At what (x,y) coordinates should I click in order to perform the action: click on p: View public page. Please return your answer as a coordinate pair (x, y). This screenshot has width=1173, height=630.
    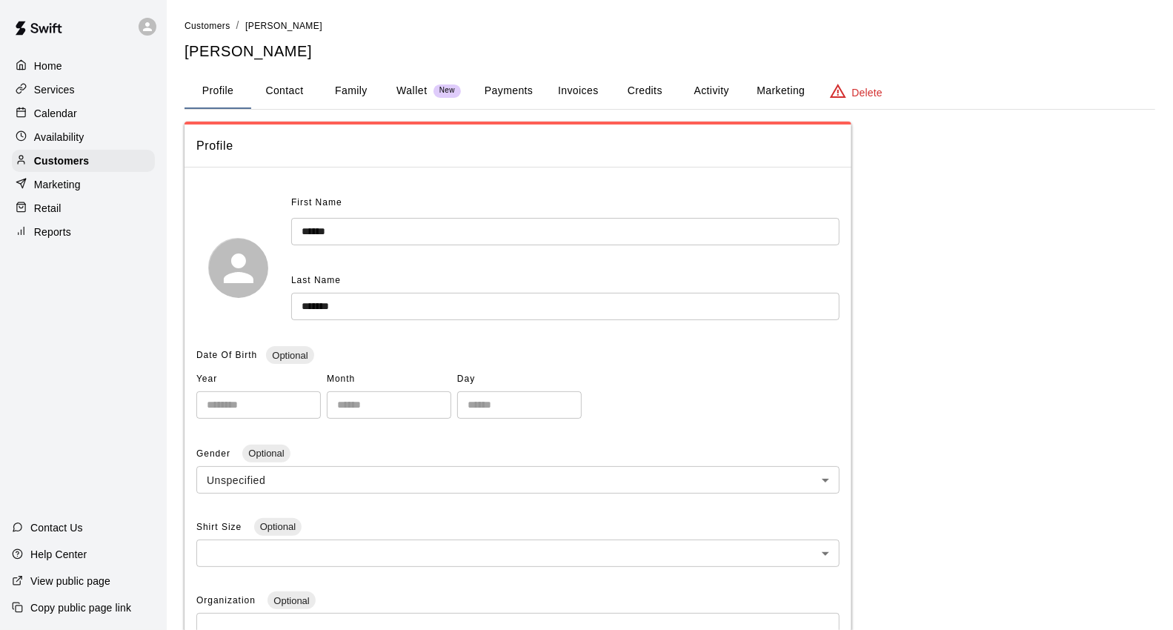
    Looking at the image, I should click on (70, 581).